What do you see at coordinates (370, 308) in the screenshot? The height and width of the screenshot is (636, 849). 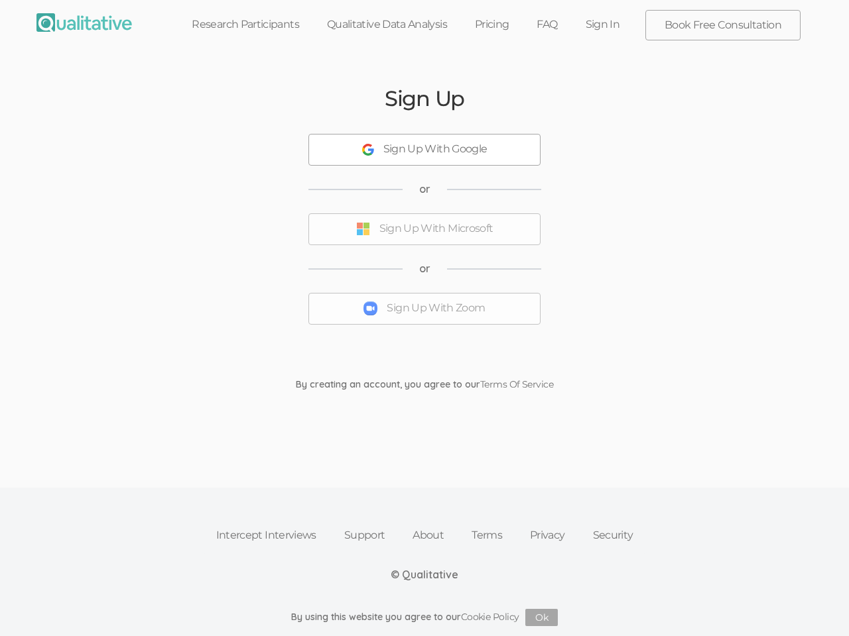 I see `img: Sign Up With Zoom` at bounding box center [370, 308].